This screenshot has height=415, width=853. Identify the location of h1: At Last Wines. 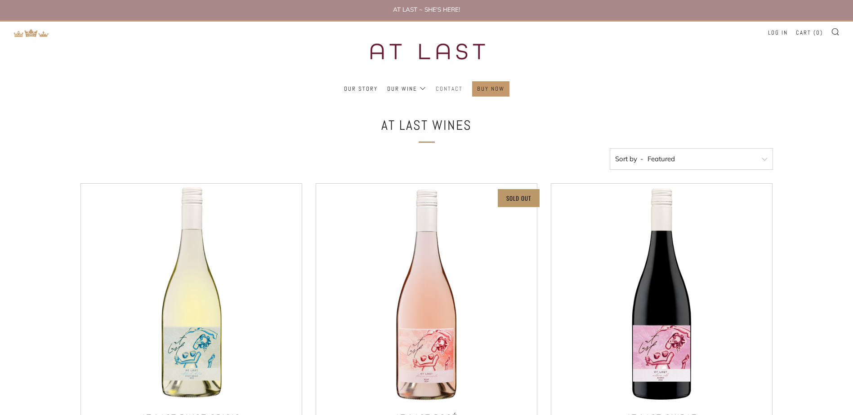
(427, 125).